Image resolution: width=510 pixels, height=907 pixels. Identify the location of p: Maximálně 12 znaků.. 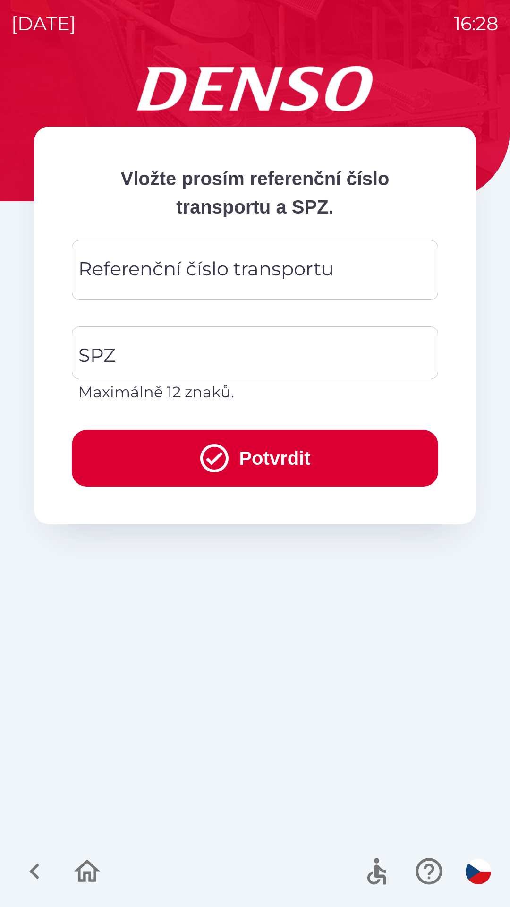
(255, 392).